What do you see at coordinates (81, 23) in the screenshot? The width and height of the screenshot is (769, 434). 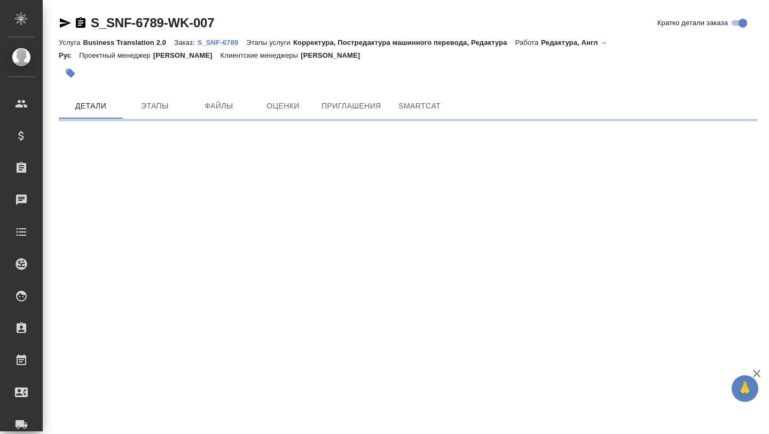 I see `button: Скопировать ссылку` at bounding box center [81, 23].